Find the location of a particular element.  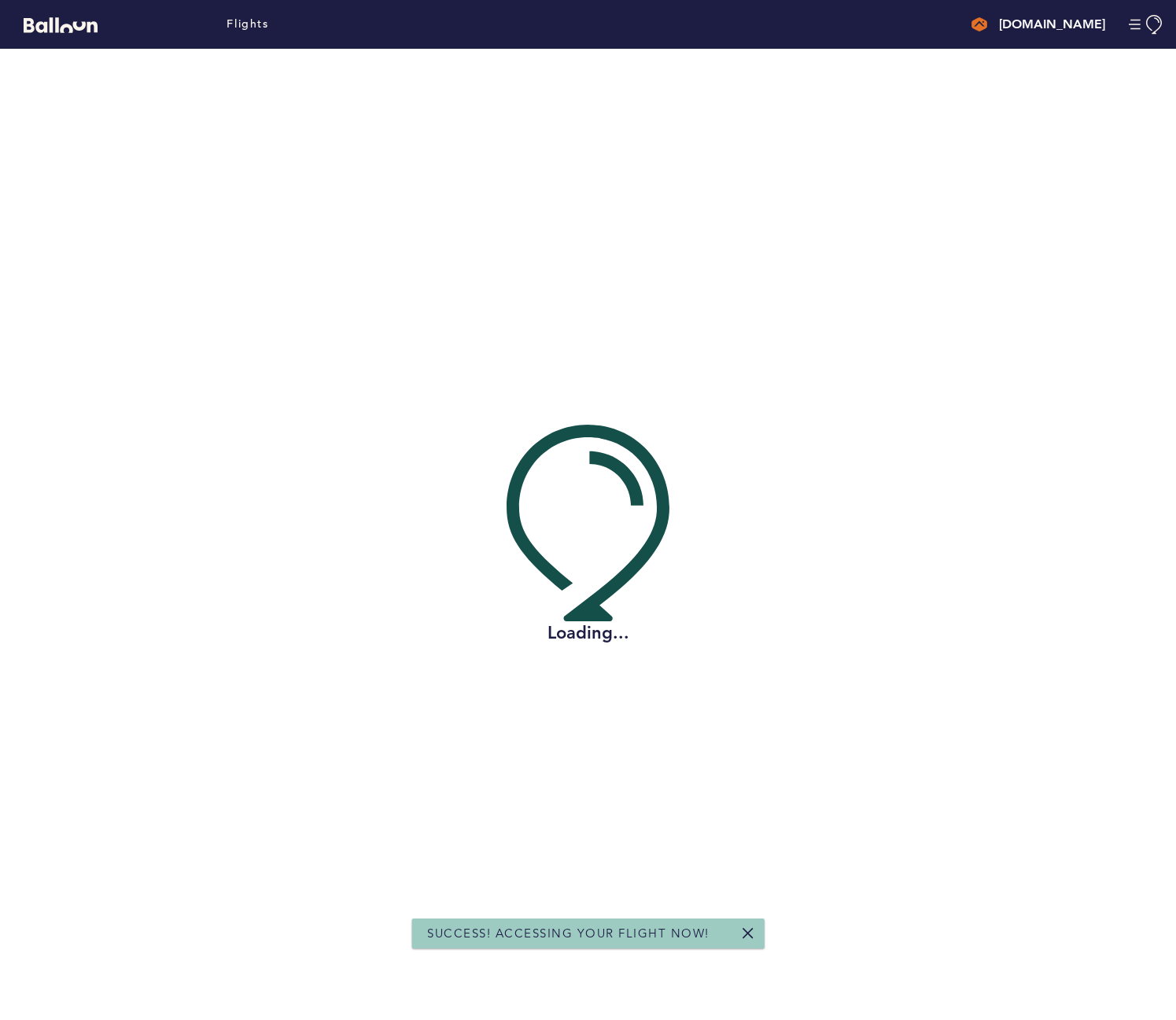

button: Manage Account is located at coordinates (1146, 24).